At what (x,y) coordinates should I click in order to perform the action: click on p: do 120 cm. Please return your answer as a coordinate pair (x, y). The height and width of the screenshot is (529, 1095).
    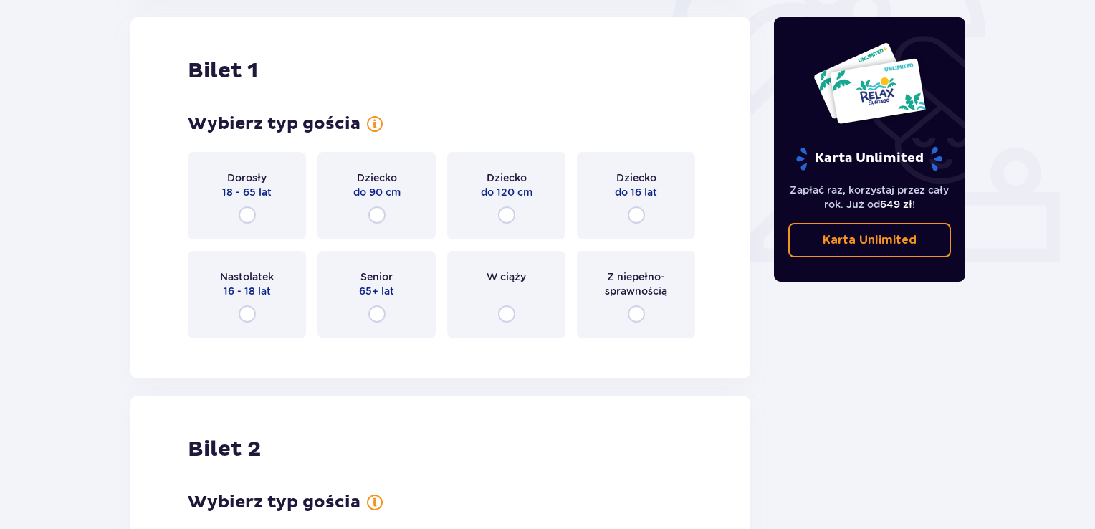
    Looking at the image, I should click on (507, 192).